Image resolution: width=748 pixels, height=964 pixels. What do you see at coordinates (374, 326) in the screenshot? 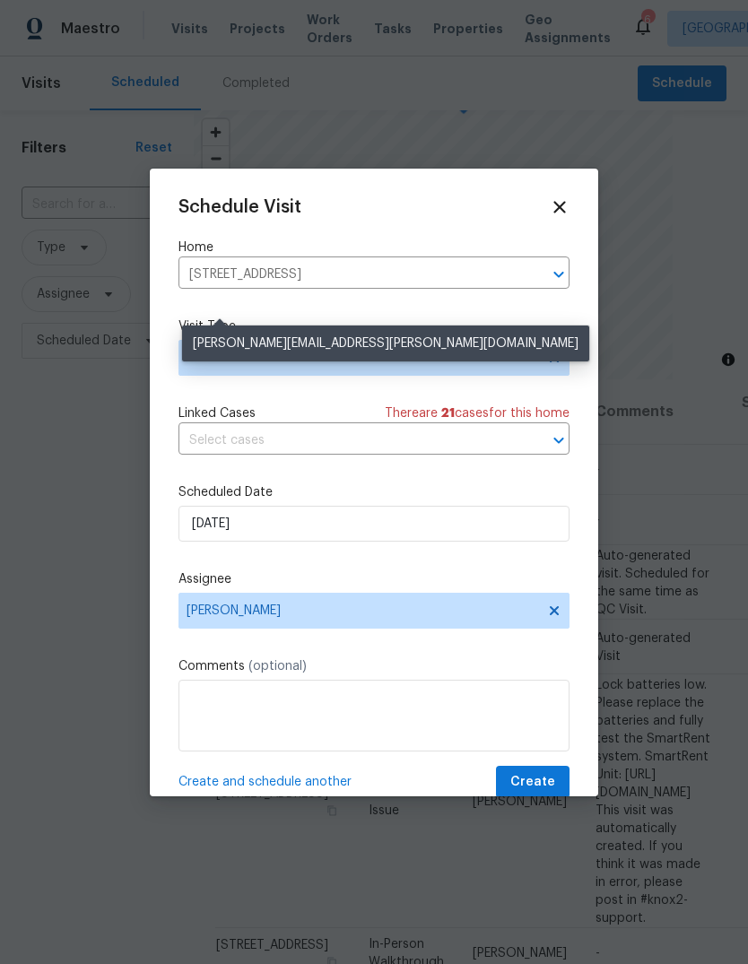
I see `label: Visit Type` at bounding box center [374, 326].